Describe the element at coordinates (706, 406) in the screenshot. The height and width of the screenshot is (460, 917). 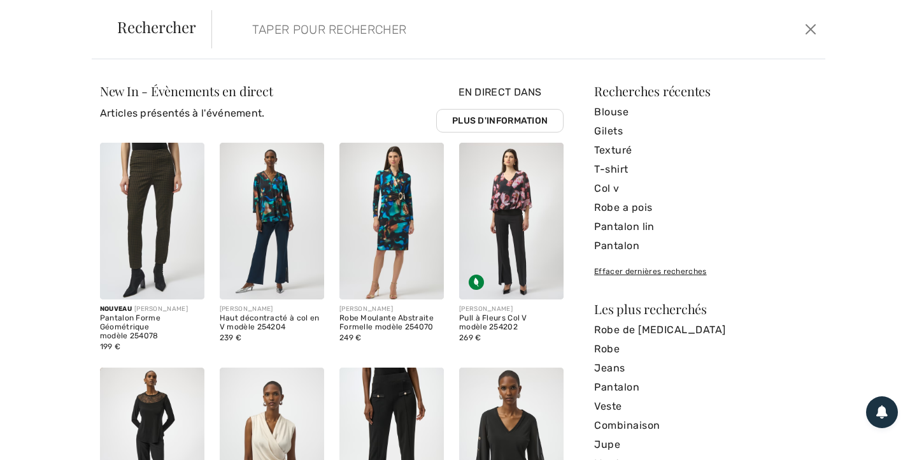
I see `a: Veste` at that location.